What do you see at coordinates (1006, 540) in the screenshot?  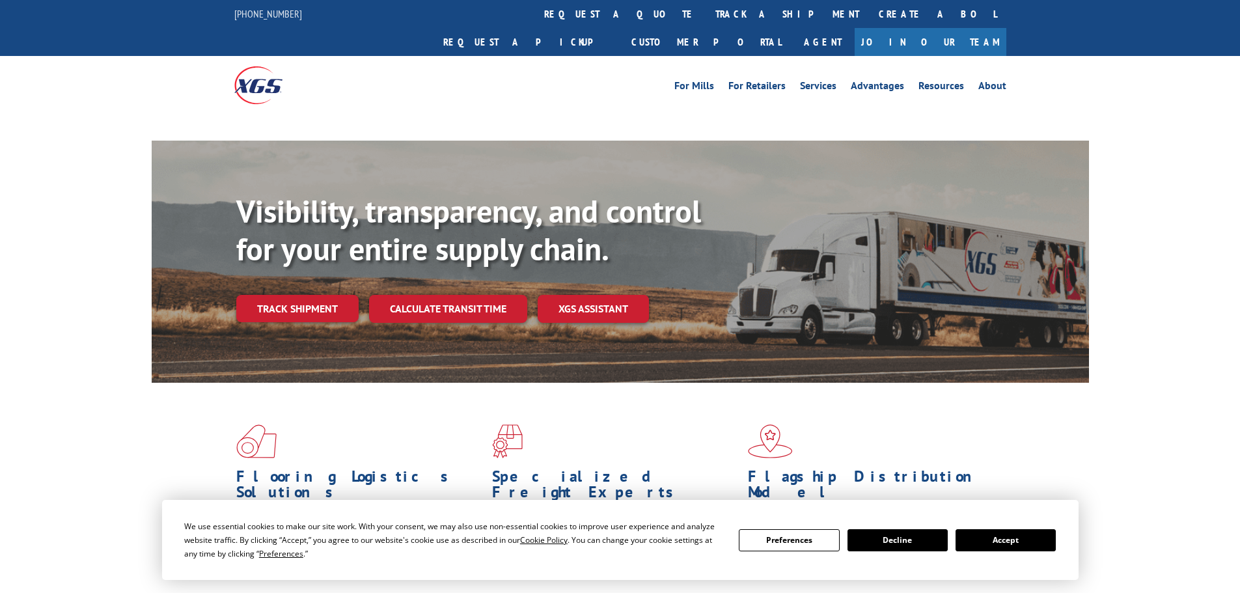 I see `button: Accept` at bounding box center [1006, 540].